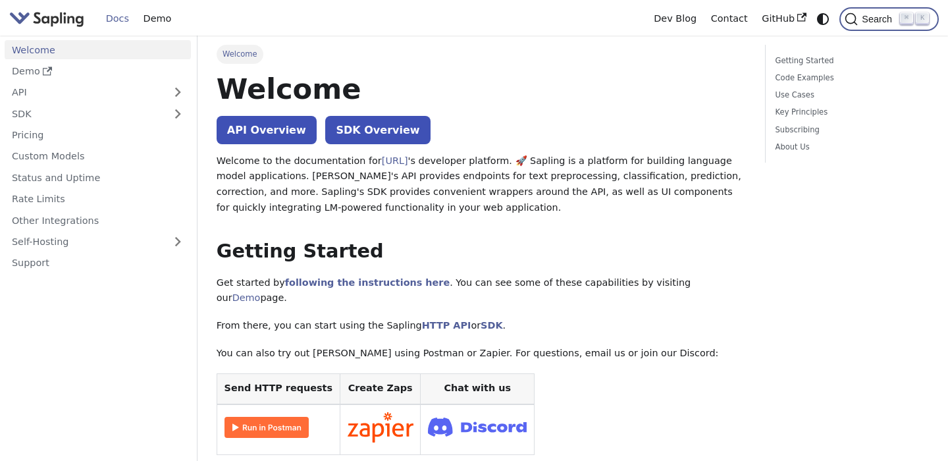 The height and width of the screenshot is (461, 948). What do you see at coordinates (850, 78) in the screenshot?
I see `a: Code Examples` at bounding box center [850, 78].